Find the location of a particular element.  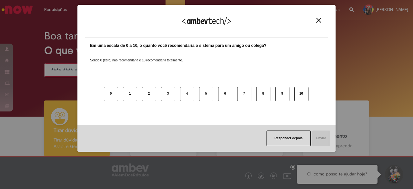

button: 1 is located at coordinates (130, 94).